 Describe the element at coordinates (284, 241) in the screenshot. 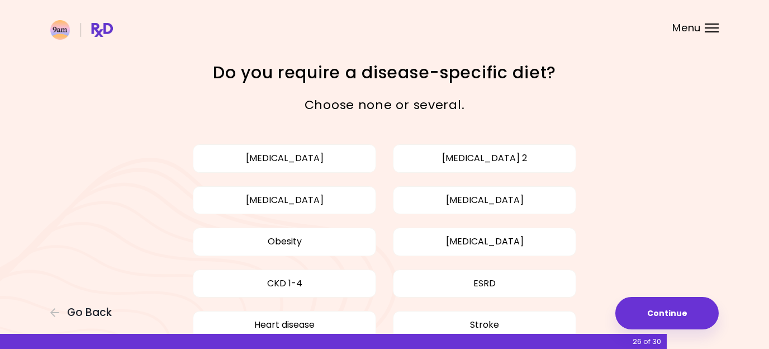

I see `button: Obesity` at that location.